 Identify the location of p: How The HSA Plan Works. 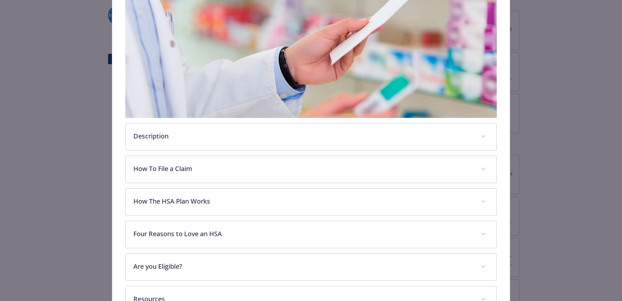
(303, 201).